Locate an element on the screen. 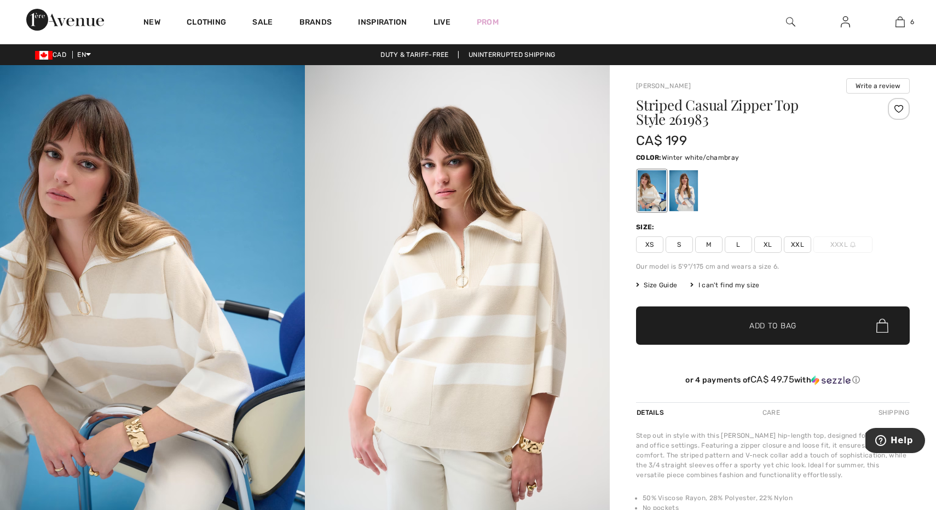  a: Clothing is located at coordinates (206, 23).